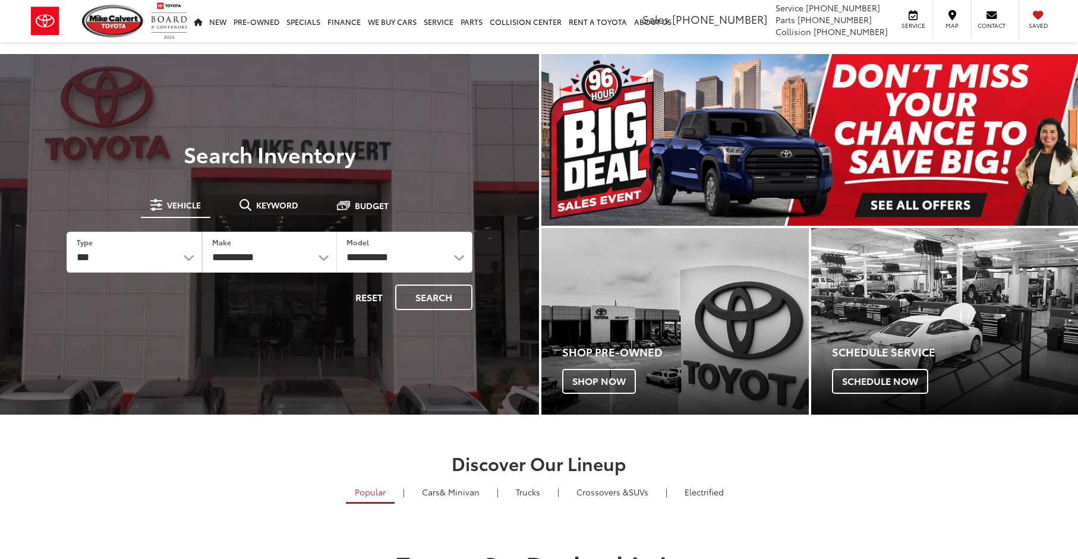 The width and height of the screenshot is (1078, 559). What do you see at coordinates (528, 492) in the screenshot?
I see `a: Trucks` at bounding box center [528, 492].